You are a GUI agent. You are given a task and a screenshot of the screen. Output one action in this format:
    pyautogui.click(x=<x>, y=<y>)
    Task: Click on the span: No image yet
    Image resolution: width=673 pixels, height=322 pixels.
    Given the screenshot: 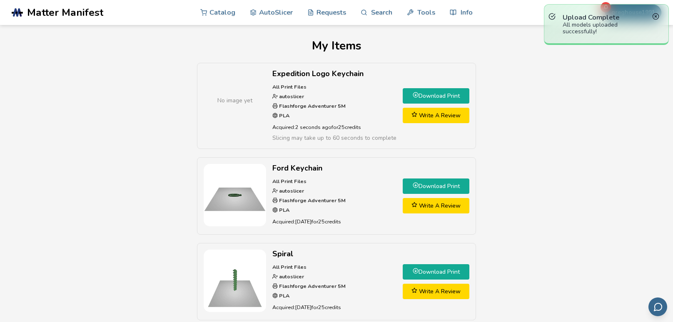 What is the action you would take?
    pyautogui.click(x=235, y=100)
    